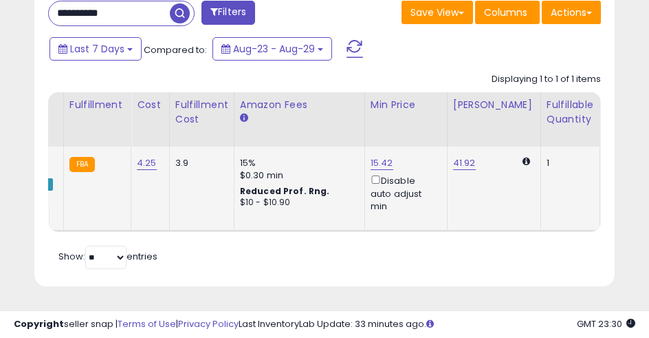 The height and width of the screenshot is (338, 649). Describe the element at coordinates (82, 164) in the screenshot. I see `small: FBA` at that location.